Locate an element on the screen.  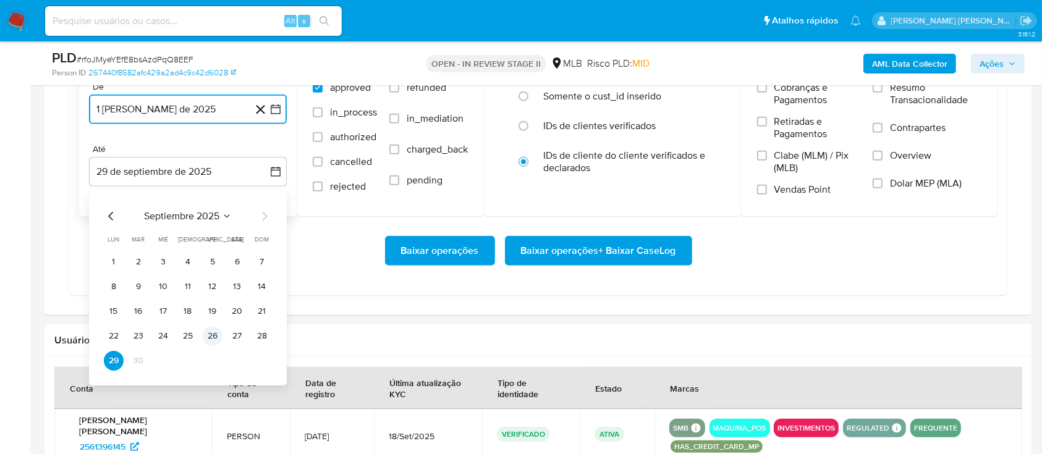
b: Person ID is located at coordinates (69, 73).